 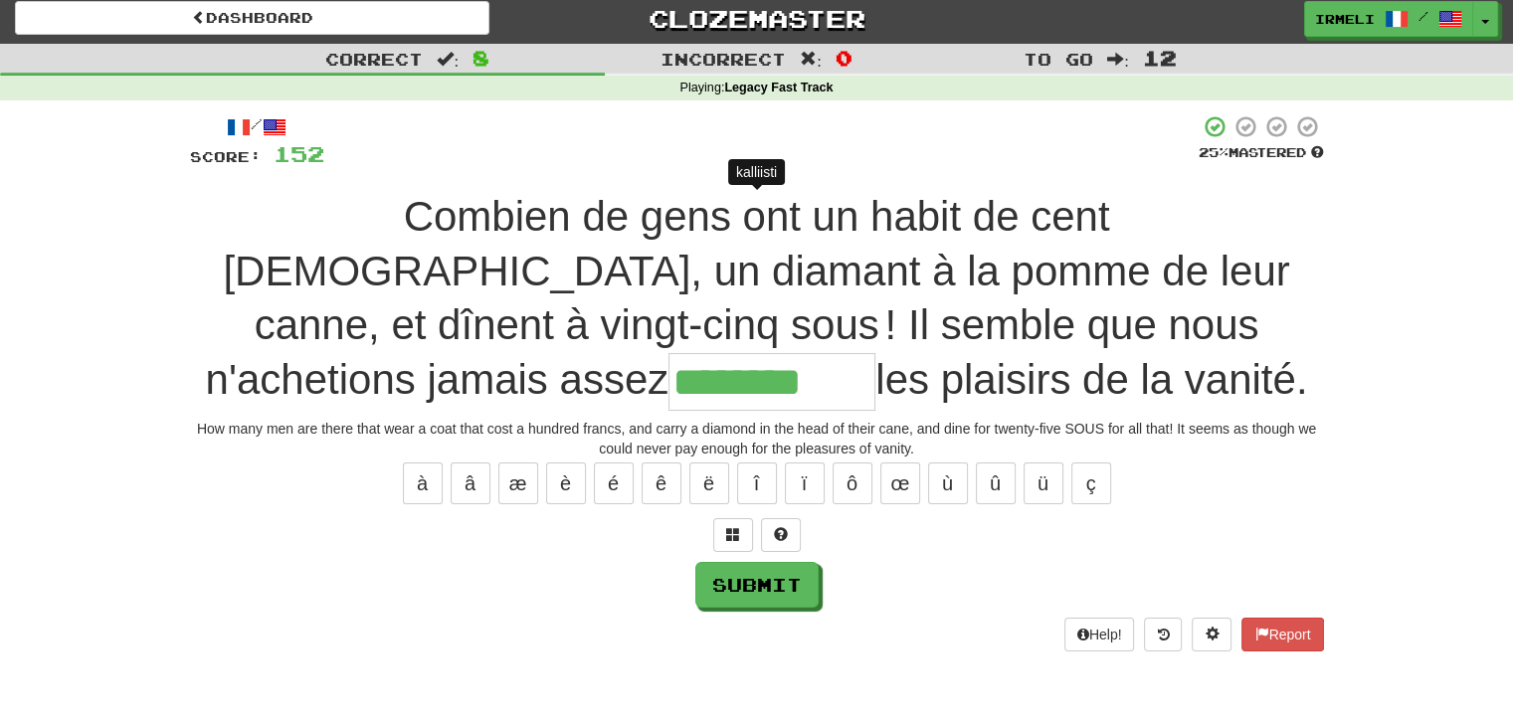 What do you see at coordinates (756, 18) in the screenshot?
I see `a: Clozemaster` at bounding box center [756, 18].